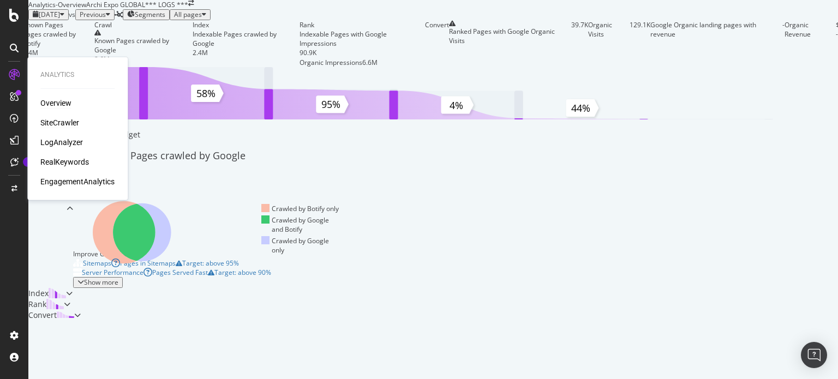  What do you see at coordinates (146, 15) in the screenshot?
I see `button: Segments` at bounding box center [146, 15].